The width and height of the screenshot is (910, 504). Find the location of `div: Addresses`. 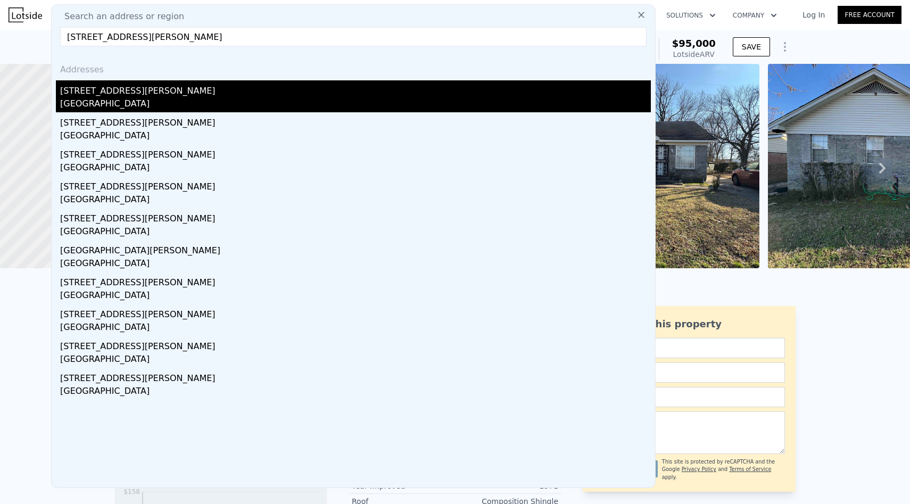

div: Addresses is located at coordinates (353, 68).